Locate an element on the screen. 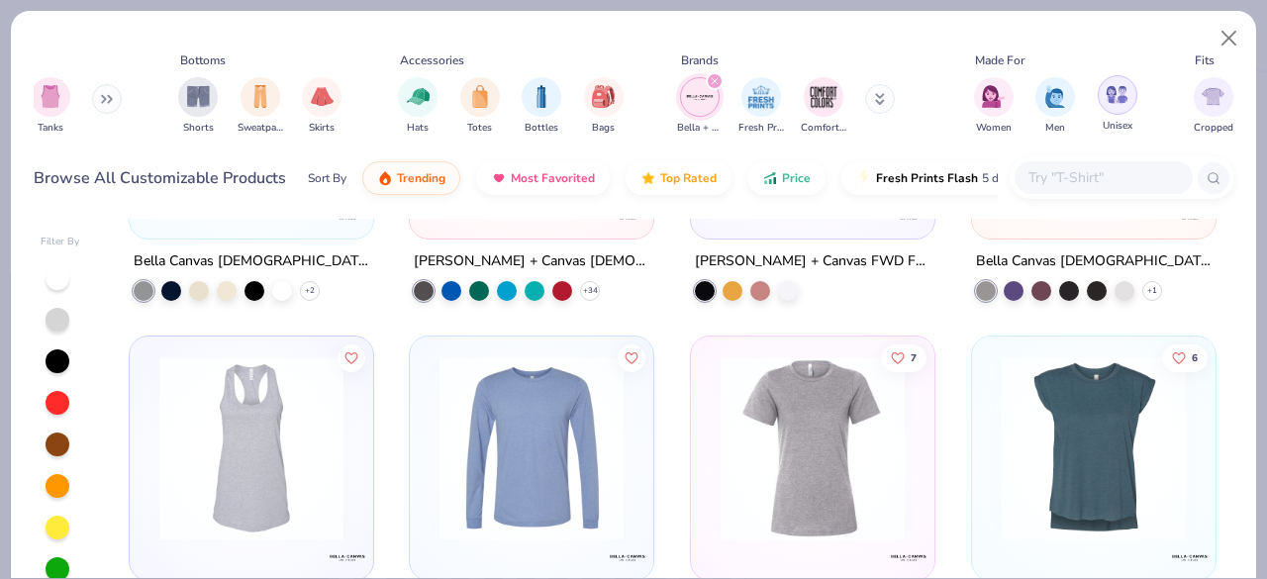 The height and width of the screenshot is (579, 1267). span: Bags is located at coordinates (603, 128).